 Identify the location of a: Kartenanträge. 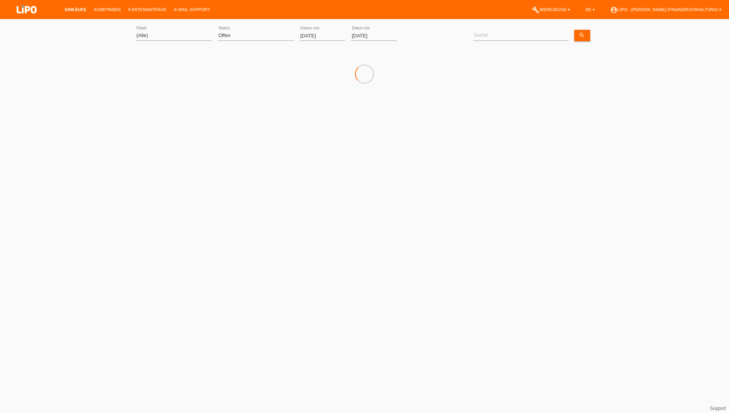
(148, 10).